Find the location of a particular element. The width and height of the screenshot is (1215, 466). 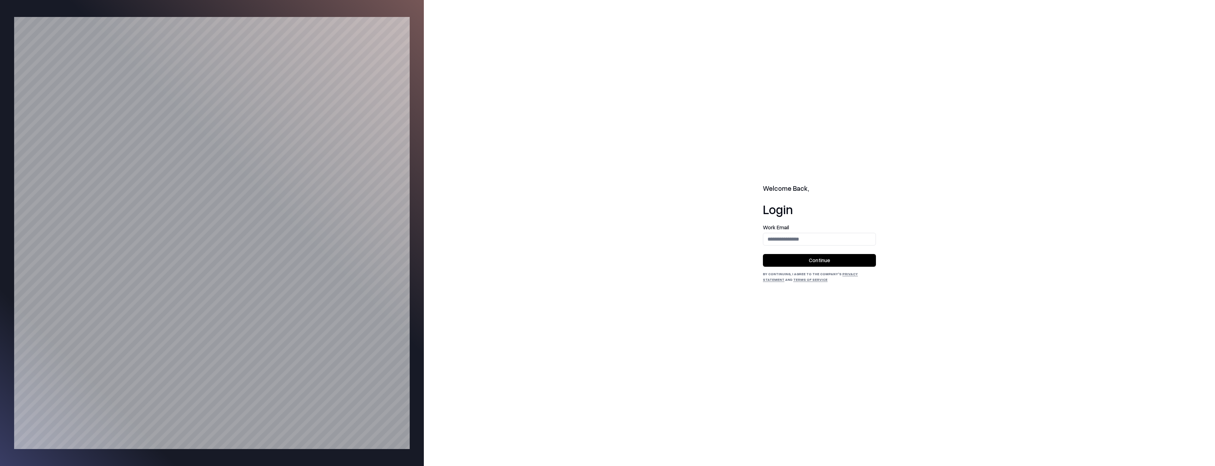

h2: Welcome Back, is located at coordinates (819, 189).